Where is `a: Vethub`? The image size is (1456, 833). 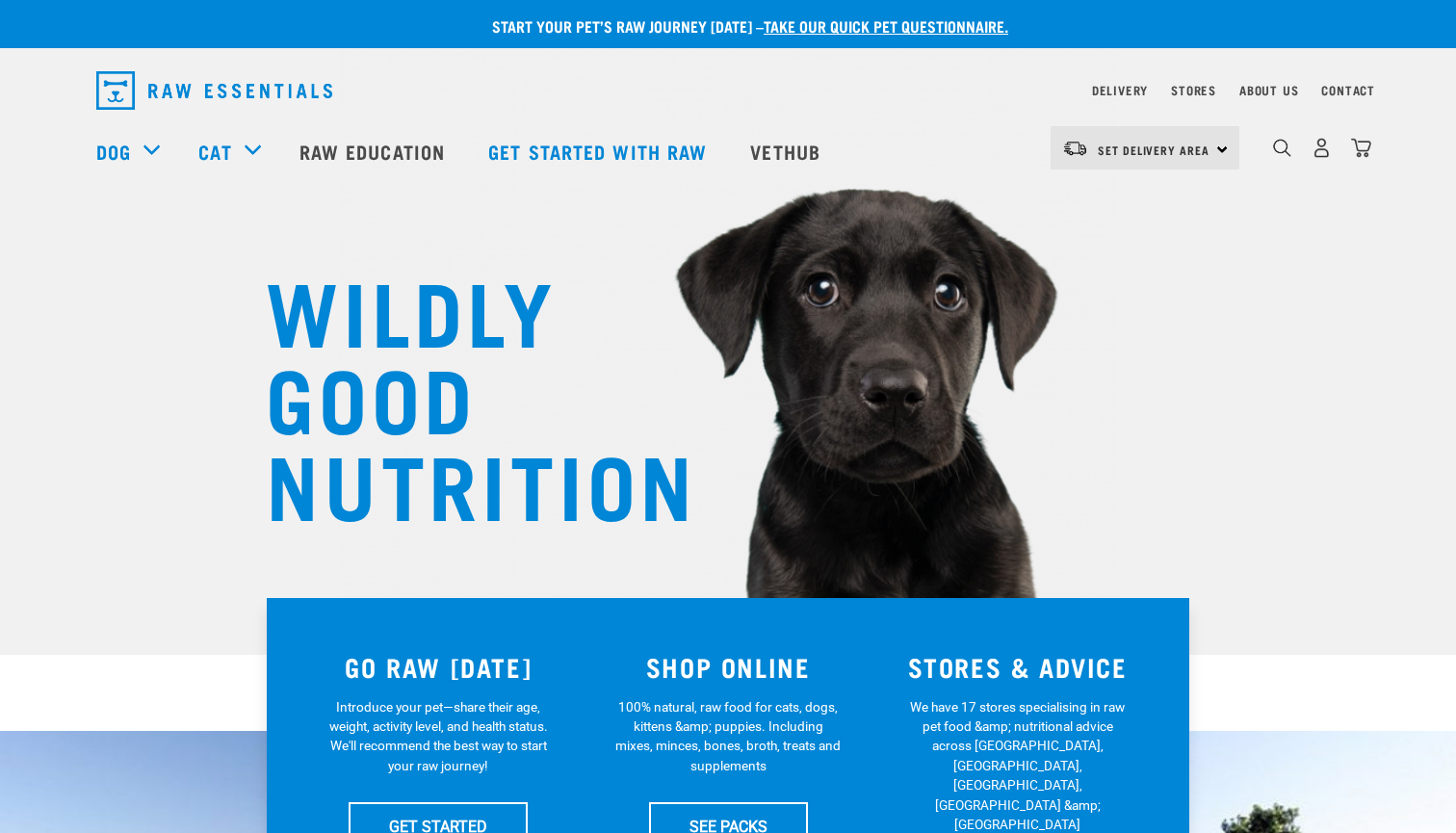 a: Vethub is located at coordinates (787, 151).